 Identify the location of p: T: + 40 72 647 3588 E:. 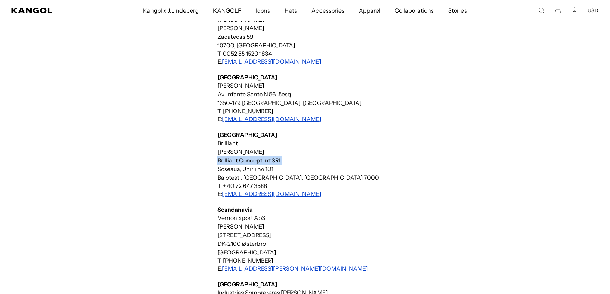
(365, 190).